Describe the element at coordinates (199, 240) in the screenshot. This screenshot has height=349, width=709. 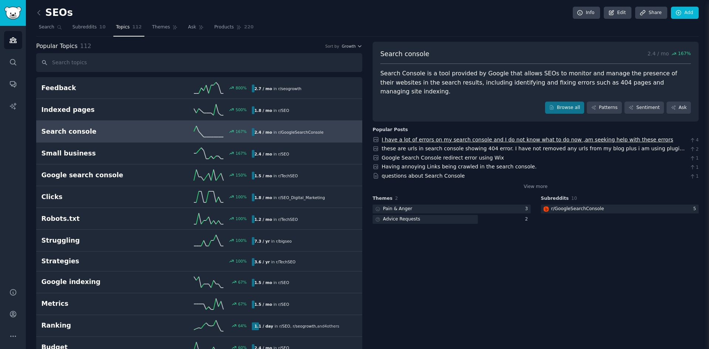
I see `a: Struggling100%7.3 / yrin r/bigseo` at that location.